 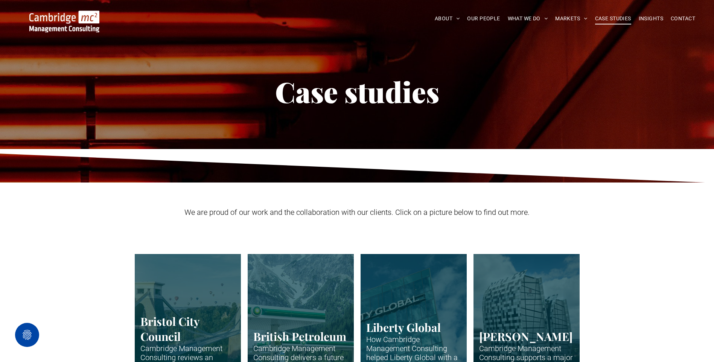 What do you see at coordinates (357, 212) in the screenshot?
I see `span: We are proud of our work and the collaboration with our clients. Click on a picture below to find...` at bounding box center [357, 212].